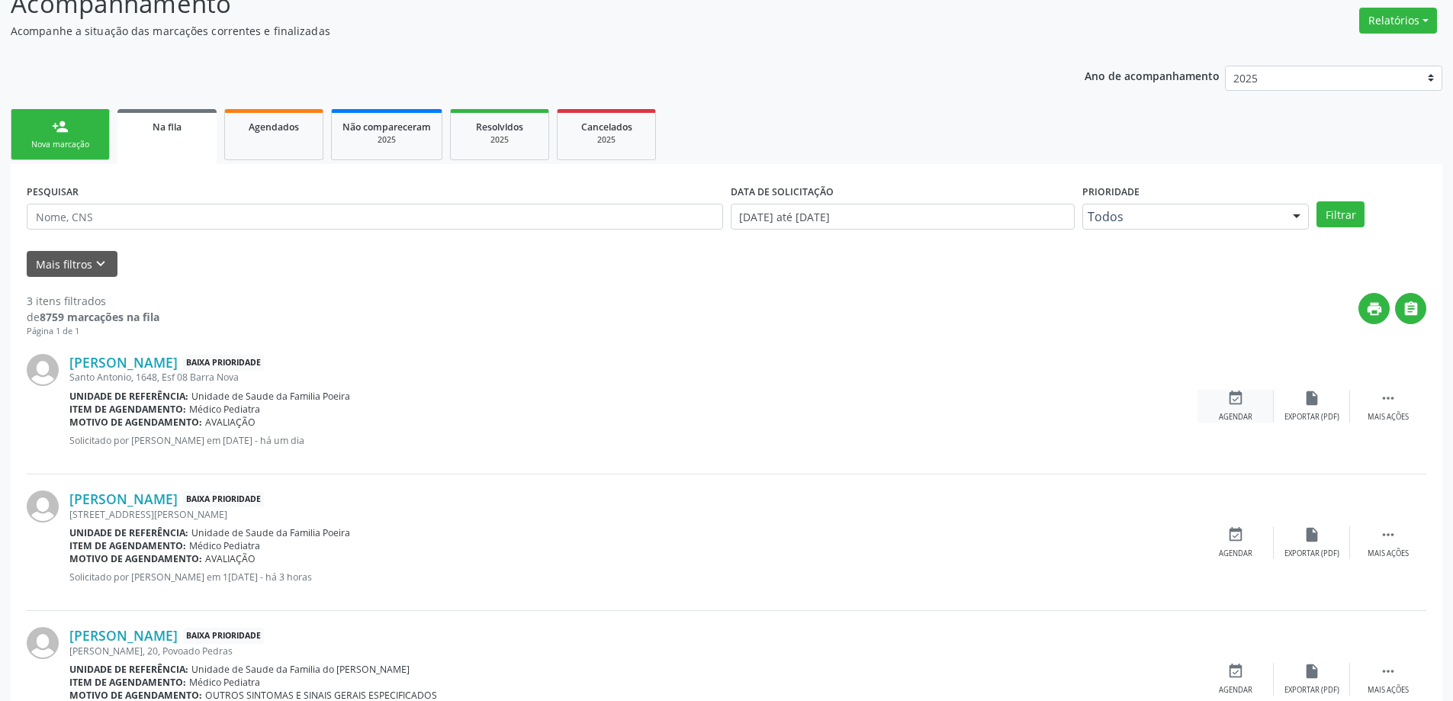 The height and width of the screenshot is (701, 1453). What do you see at coordinates (60, 127) in the screenshot?
I see `div: person_add` at bounding box center [60, 127].